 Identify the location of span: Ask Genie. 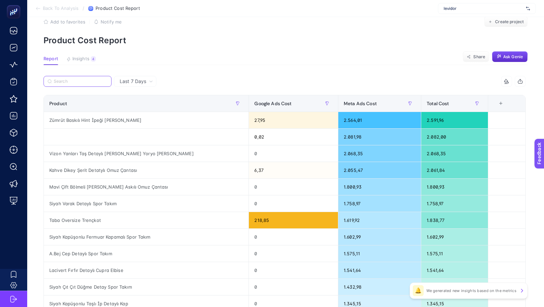
(513, 57).